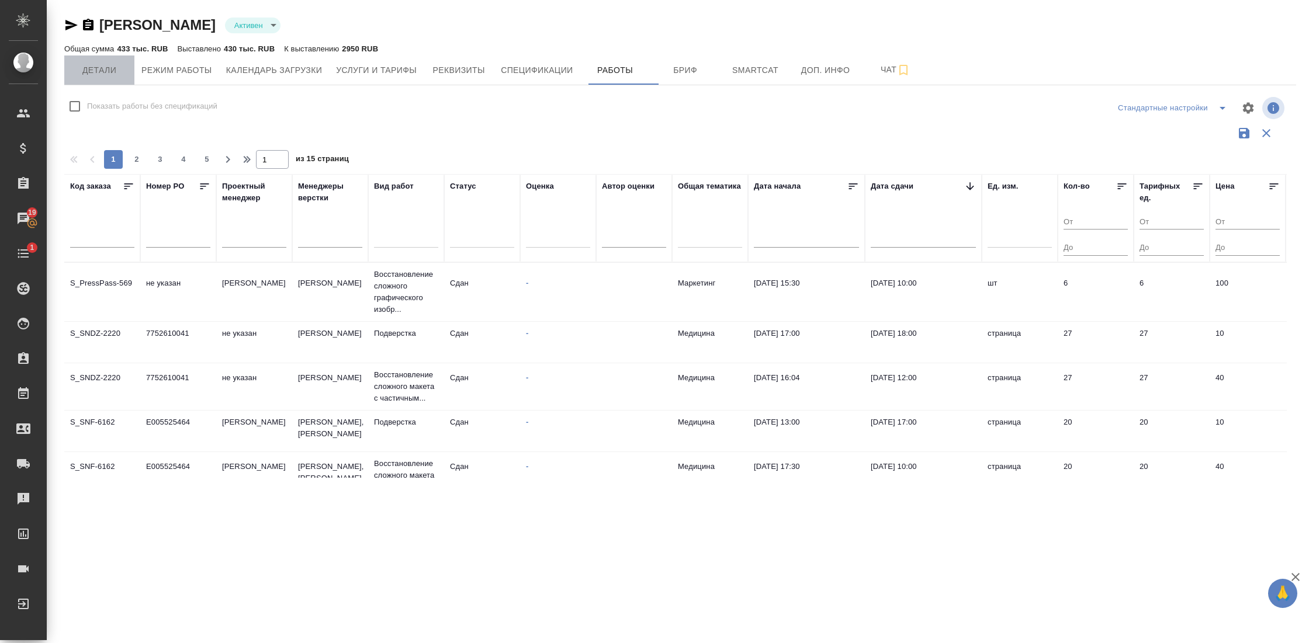 The height and width of the screenshot is (643, 1309). Describe the element at coordinates (102, 292) in the screenshot. I see `td: S_PressPass-569` at that location.